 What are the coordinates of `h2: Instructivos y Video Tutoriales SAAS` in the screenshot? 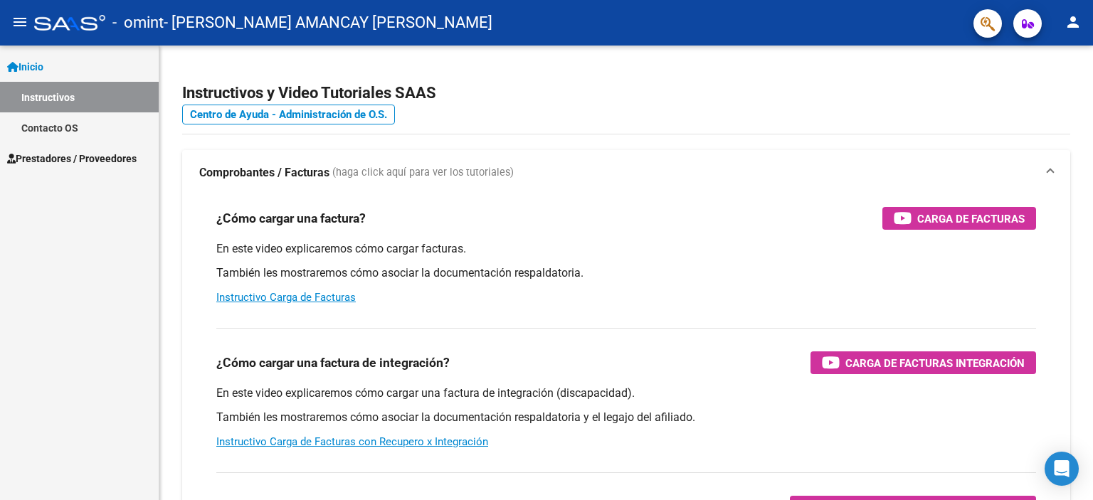 It's located at (626, 93).